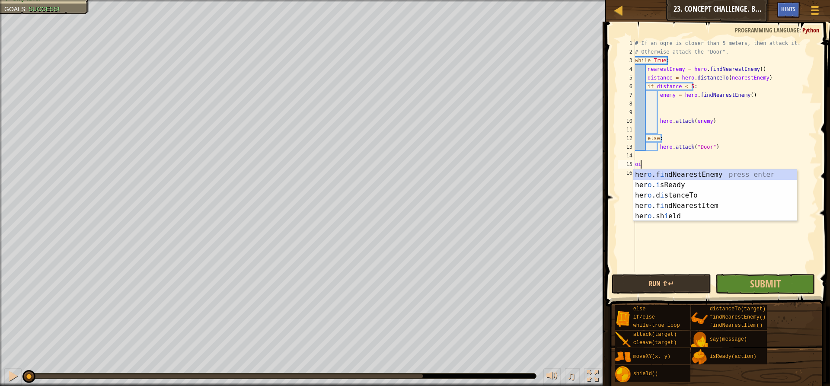 This screenshot has height=386, width=830. I want to click on div: 13, so click(626, 147).